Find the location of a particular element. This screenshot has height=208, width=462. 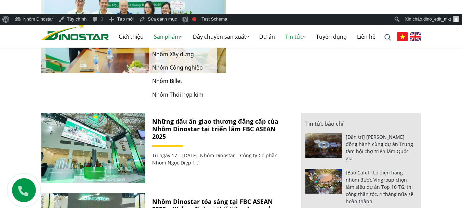

a: Tuyển dụng is located at coordinates (331, 37).